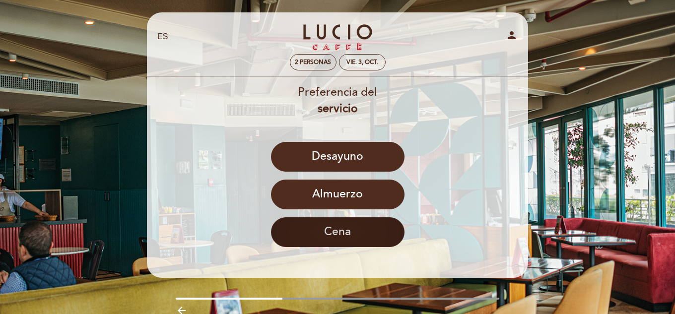 The width and height of the screenshot is (675, 314). I want to click on i: person, so click(512, 35).